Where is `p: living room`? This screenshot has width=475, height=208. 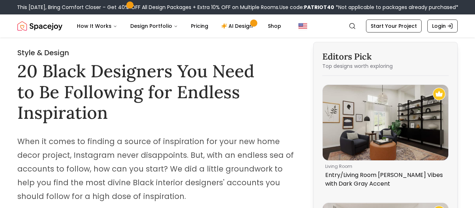 p: living room is located at coordinates (384, 166).